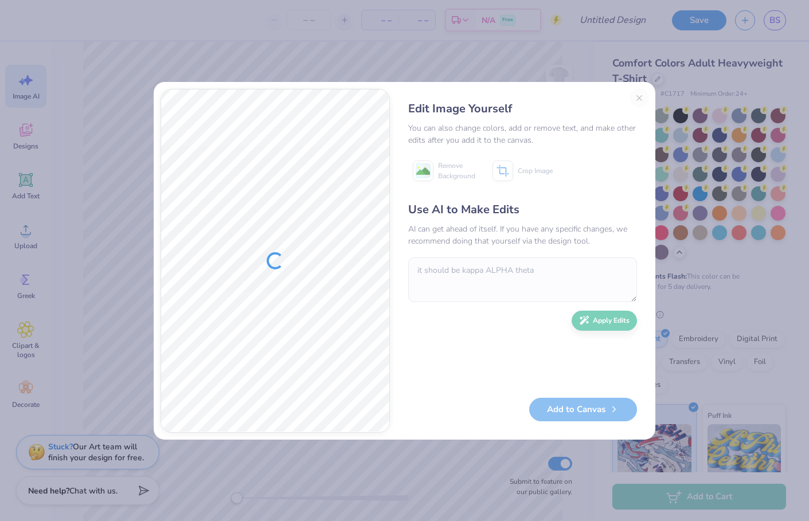  I want to click on div: You can also change colors, add or remove text, and make other edits after you add it to the canvas., so click(522, 134).